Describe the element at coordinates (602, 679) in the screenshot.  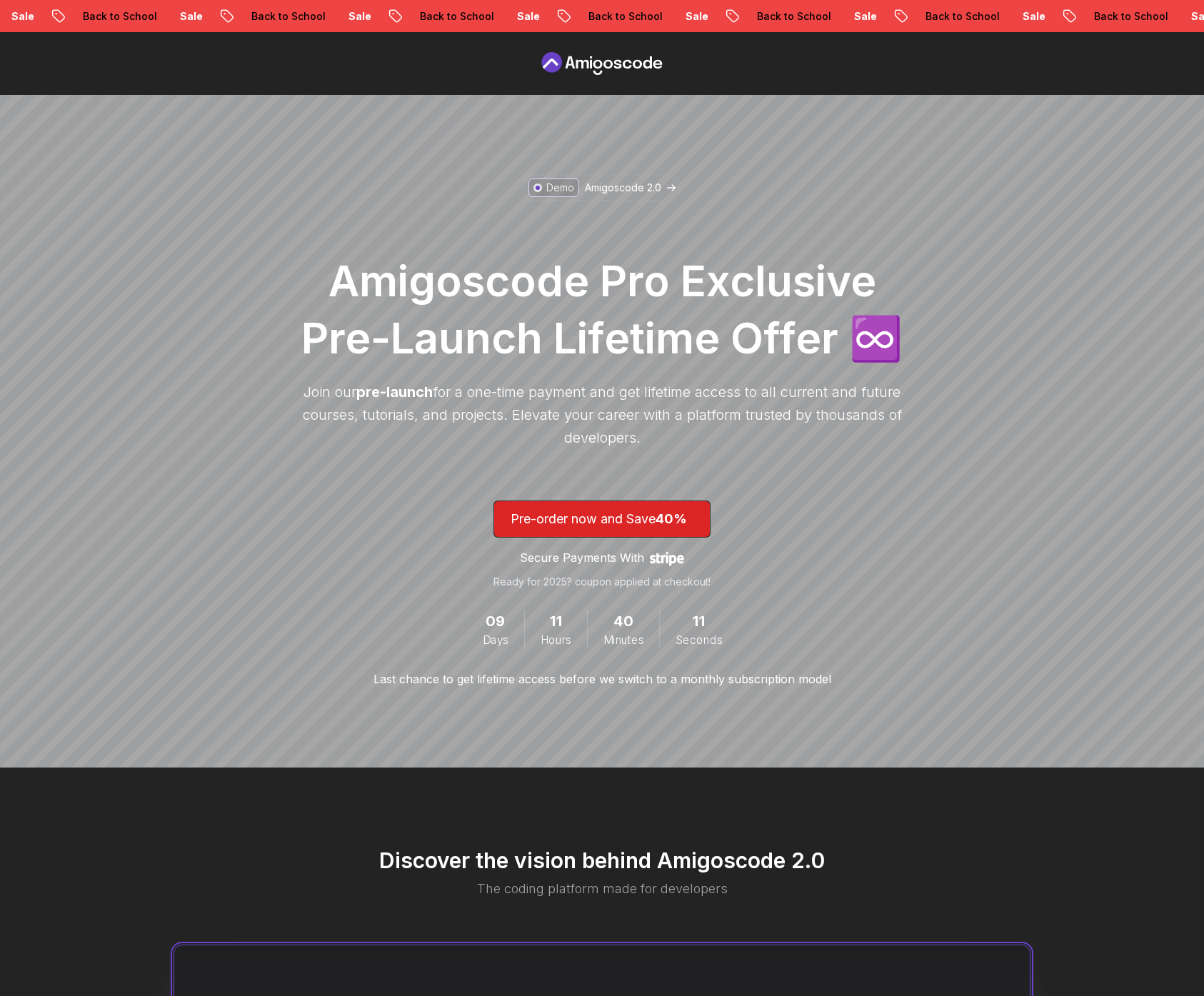
I see `p: Last chance to get lifetime access before we switch to a monthly subscription model` at that location.